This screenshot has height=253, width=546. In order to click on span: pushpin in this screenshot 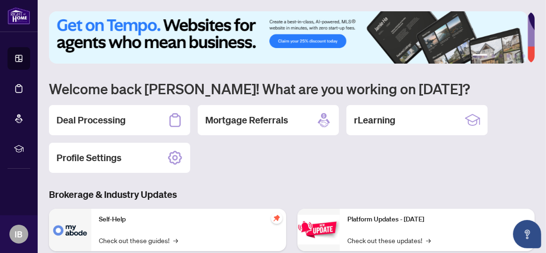, I will do `click(277, 218)`.